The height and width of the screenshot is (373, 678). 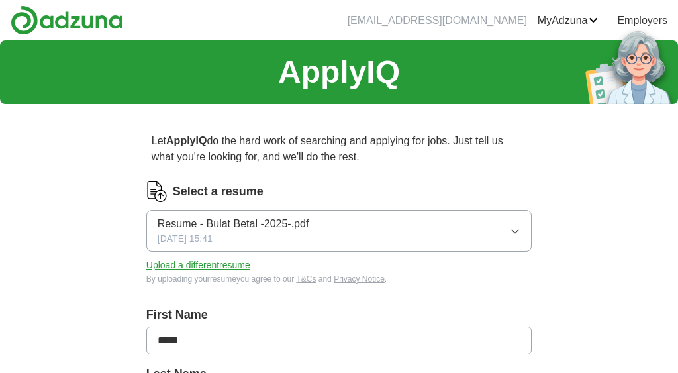 What do you see at coordinates (339, 72) in the screenshot?
I see `h1: ApplyIQ` at bounding box center [339, 72].